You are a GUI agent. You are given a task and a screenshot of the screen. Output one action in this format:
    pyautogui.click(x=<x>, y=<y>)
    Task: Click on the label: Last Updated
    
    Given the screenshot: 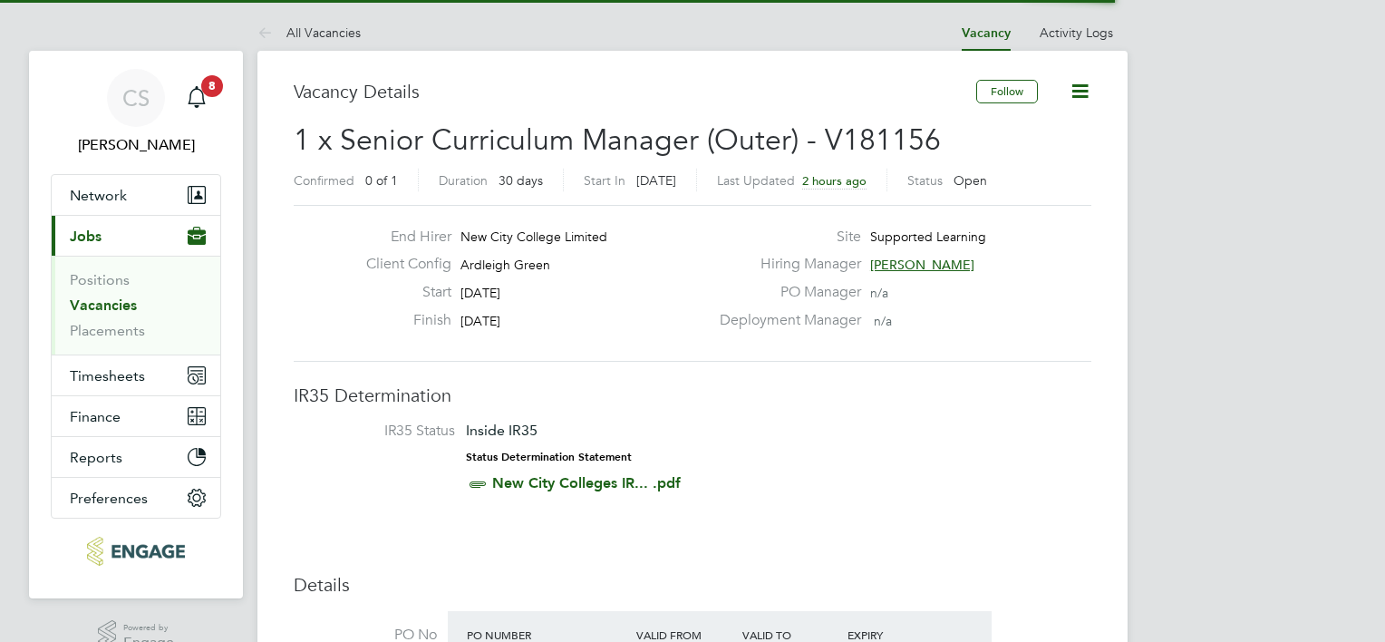 What is the action you would take?
    pyautogui.click(x=756, y=180)
    